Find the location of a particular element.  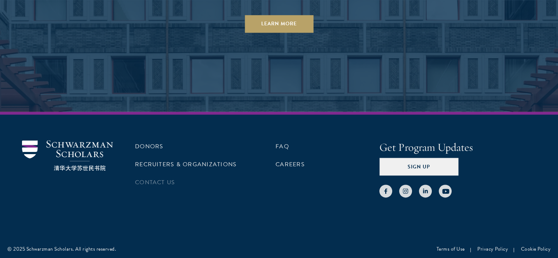

div: © 2025 Schwarzman Scholars. All rights reserved. is located at coordinates (62, 249).